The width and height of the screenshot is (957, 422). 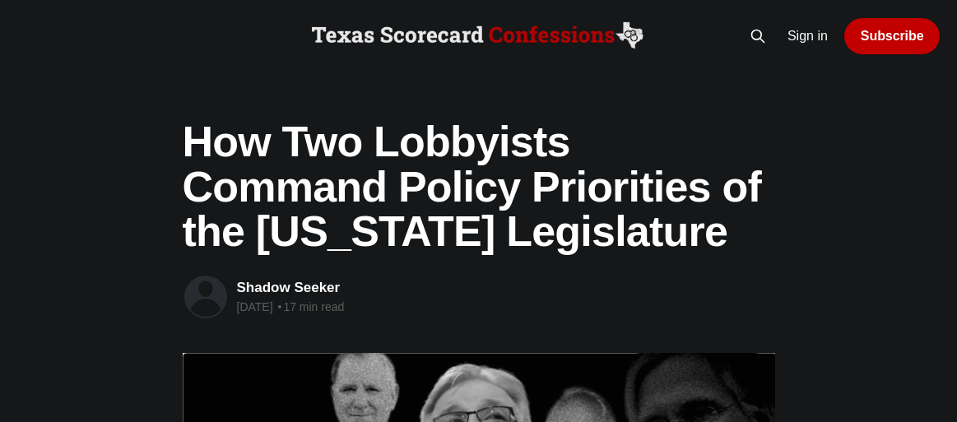 I want to click on span: 17 min read, so click(x=310, y=307).